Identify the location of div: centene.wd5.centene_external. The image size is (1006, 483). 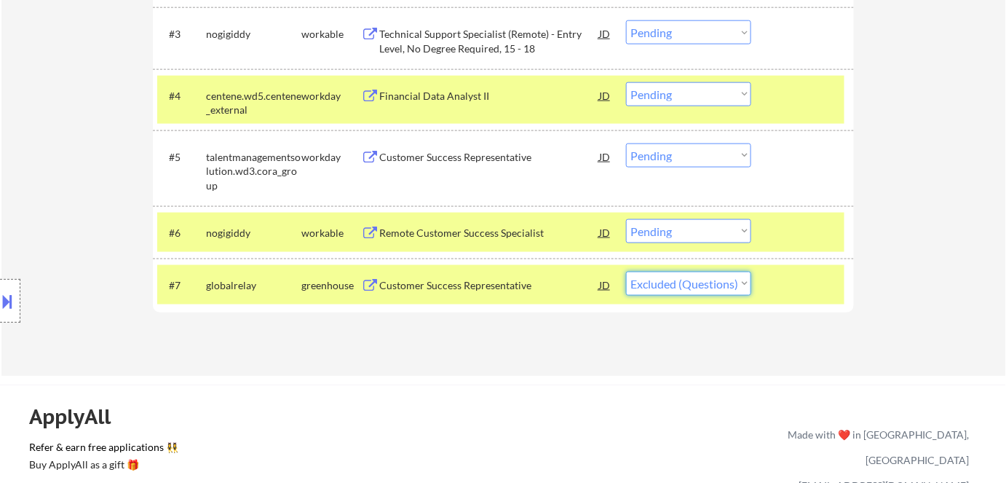
(253, 103).